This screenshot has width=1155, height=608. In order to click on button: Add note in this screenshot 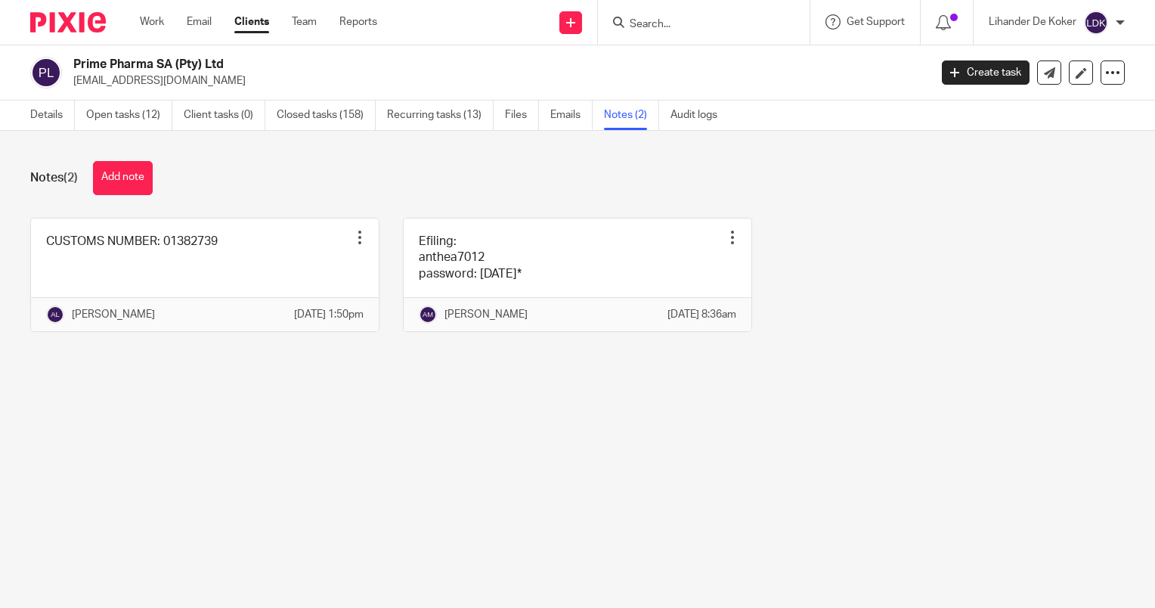, I will do `click(122, 178)`.